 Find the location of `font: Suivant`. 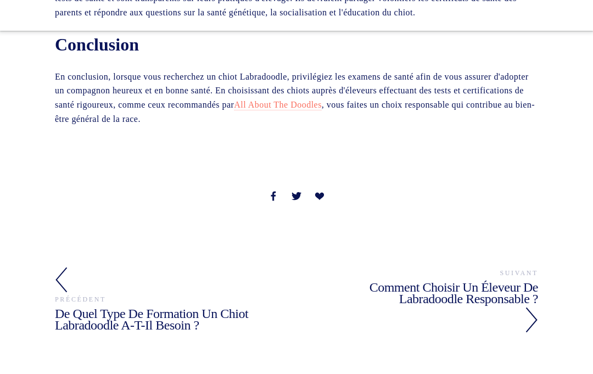

font: Suivant is located at coordinates (519, 273).